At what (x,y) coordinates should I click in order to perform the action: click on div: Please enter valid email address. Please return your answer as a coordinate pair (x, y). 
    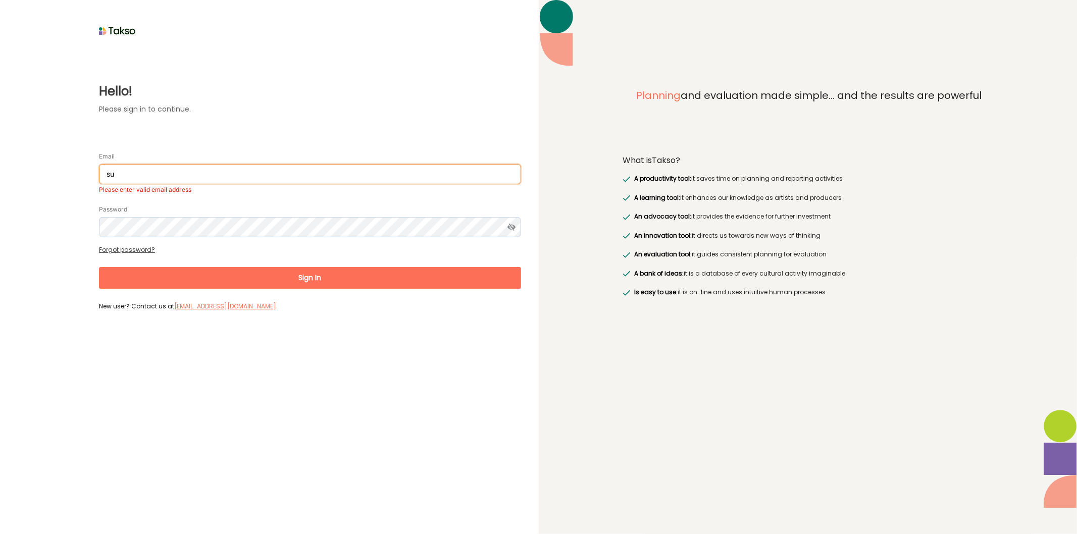
    Looking at the image, I should click on (310, 190).